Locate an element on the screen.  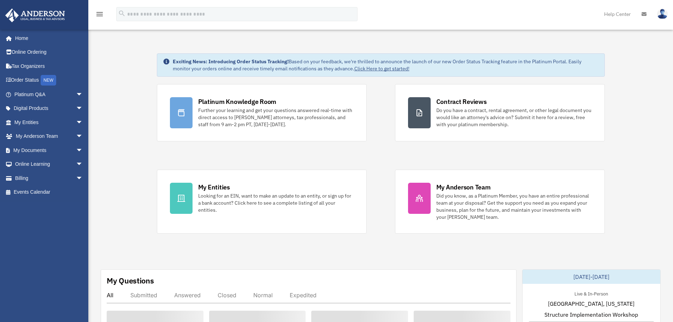
a: Digital Productsarrow_drop_down is located at coordinates (49, 108).